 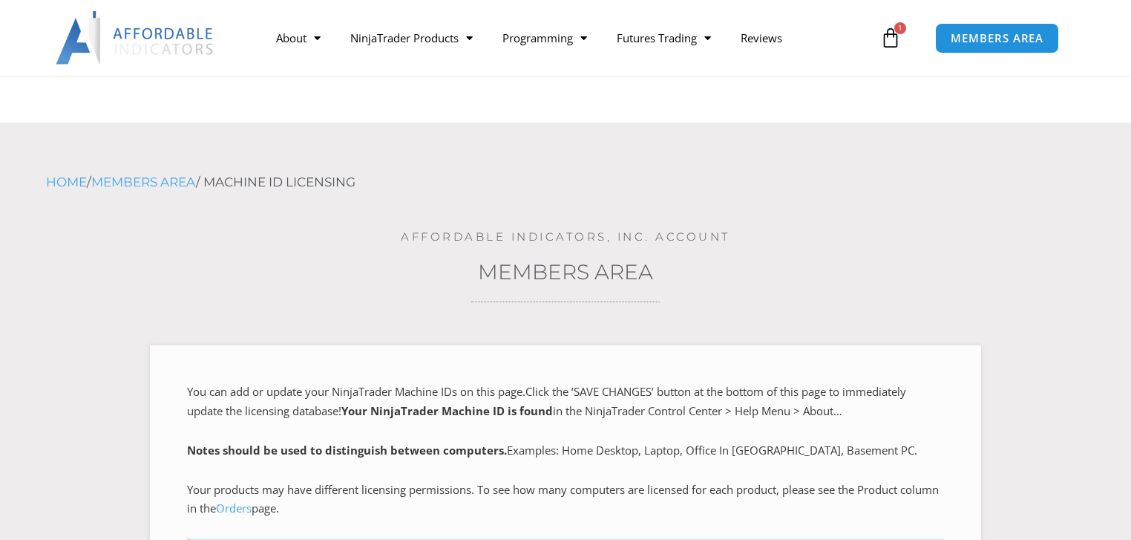 What do you see at coordinates (234, 508) in the screenshot?
I see `a: Orders` at bounding box center [234, 508].